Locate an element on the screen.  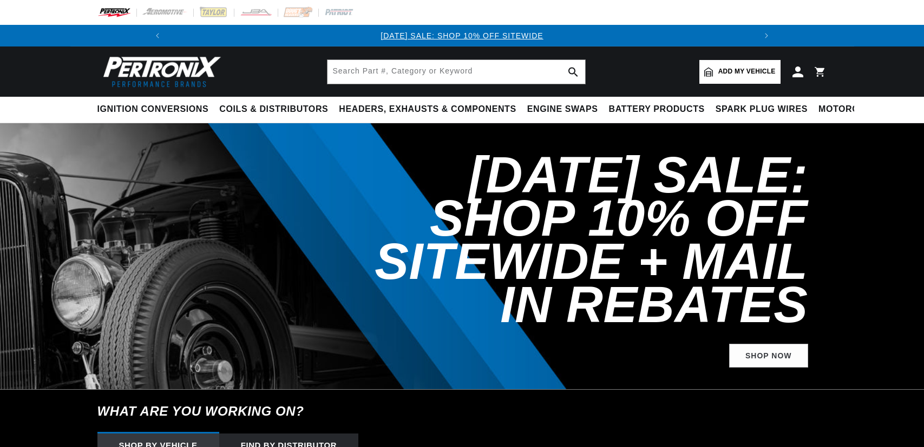
button: search button is located at coordinates (573, 72).